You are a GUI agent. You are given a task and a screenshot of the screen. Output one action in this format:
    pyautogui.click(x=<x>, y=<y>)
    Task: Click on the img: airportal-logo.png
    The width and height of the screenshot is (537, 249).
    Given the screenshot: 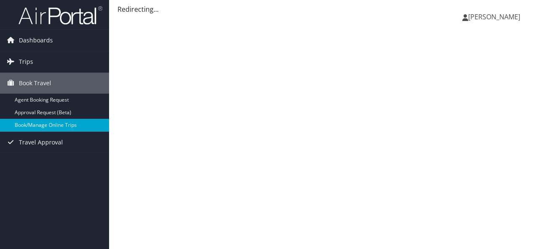 What is the action you would take?
    pyautogui.click(x=60, y=15)
    